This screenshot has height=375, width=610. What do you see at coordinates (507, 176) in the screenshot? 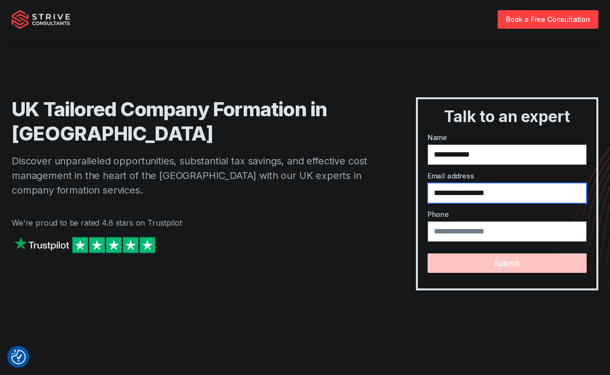
I see `label: Email address` at bounding box center [507, 176].